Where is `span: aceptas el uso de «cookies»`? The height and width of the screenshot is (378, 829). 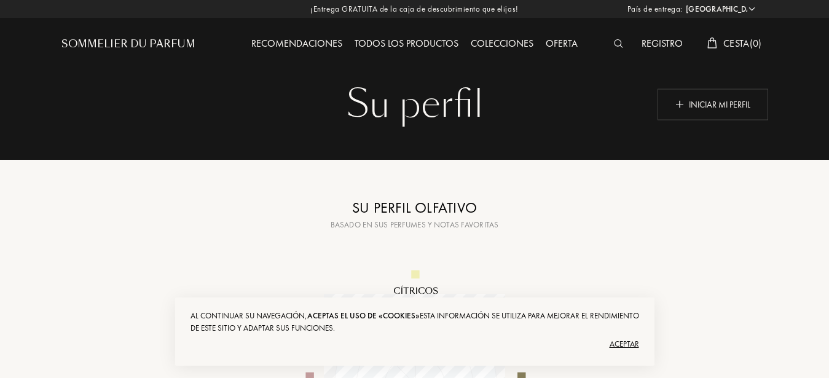 span: aceptas el uso de «cookies» is located at coordinates (363, 315).